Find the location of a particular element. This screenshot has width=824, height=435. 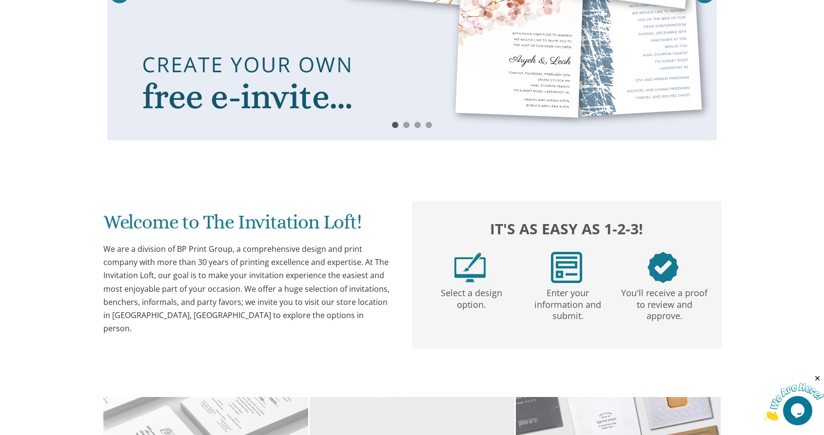

h2: It's as easy as 1-2-3! is located at coordinates (567, 229).